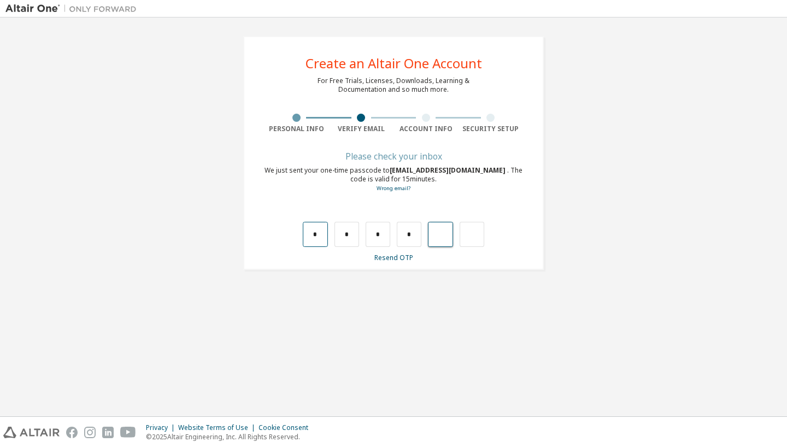  What do you see at coordinates (108, 433) in the screenshot?
I see `img: linkedin.svg` at bounding box center [108, 433].